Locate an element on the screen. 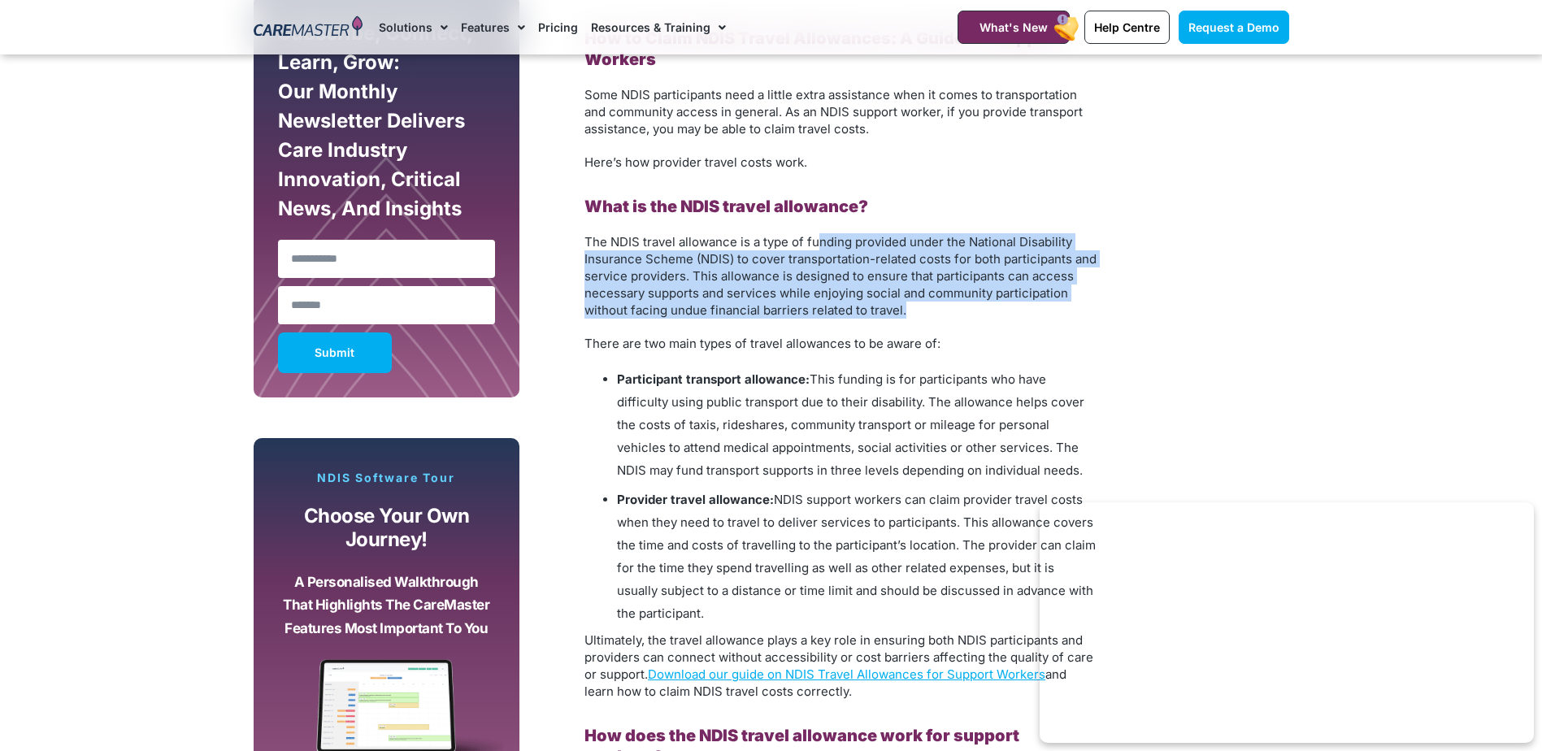 The height and width of the screenshot is (751, 1542). form: New Form is located at coordinates (387, 200).